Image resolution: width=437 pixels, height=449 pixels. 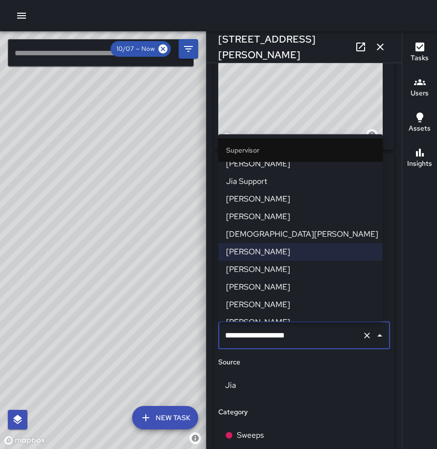 I want to click on h6: Assets, so click(x=419, y=129).